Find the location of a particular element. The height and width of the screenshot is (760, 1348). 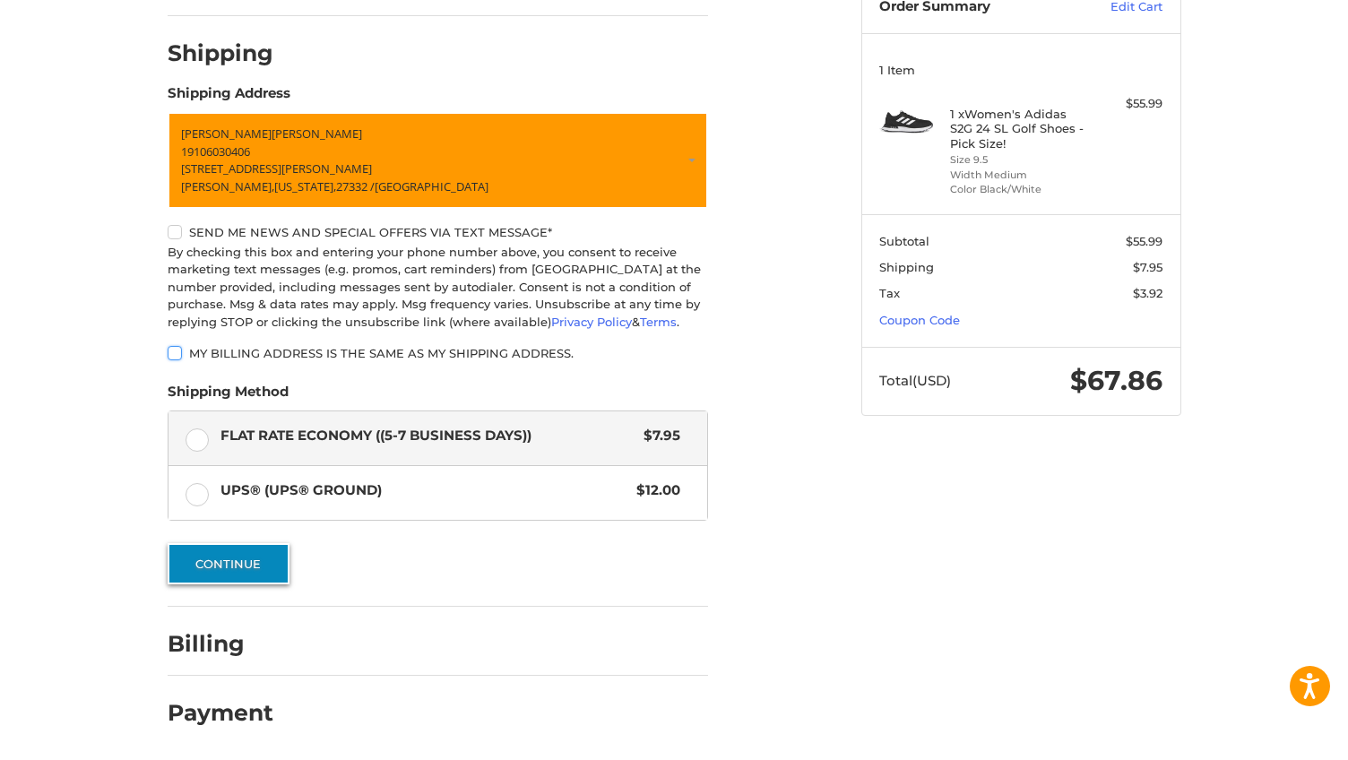

span: Flat Rate Economy ((5-7 Business Days)) is located at coordinates (428, 436).